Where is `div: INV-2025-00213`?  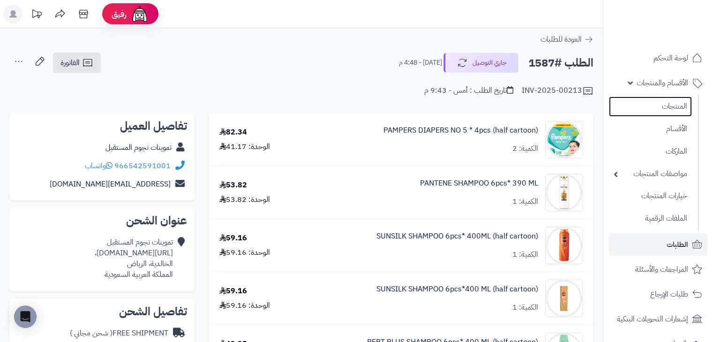 div: INV-2025-00213 is located at coordinates (557, 91).